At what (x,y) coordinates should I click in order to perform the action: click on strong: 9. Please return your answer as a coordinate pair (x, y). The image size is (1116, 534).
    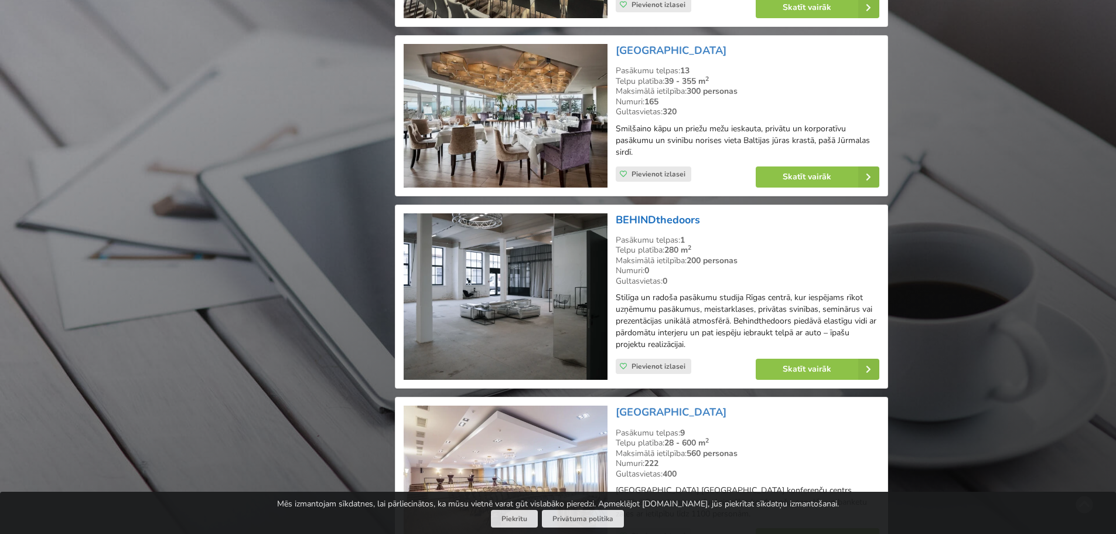
    Looking at the image, I should click on (683, 433).